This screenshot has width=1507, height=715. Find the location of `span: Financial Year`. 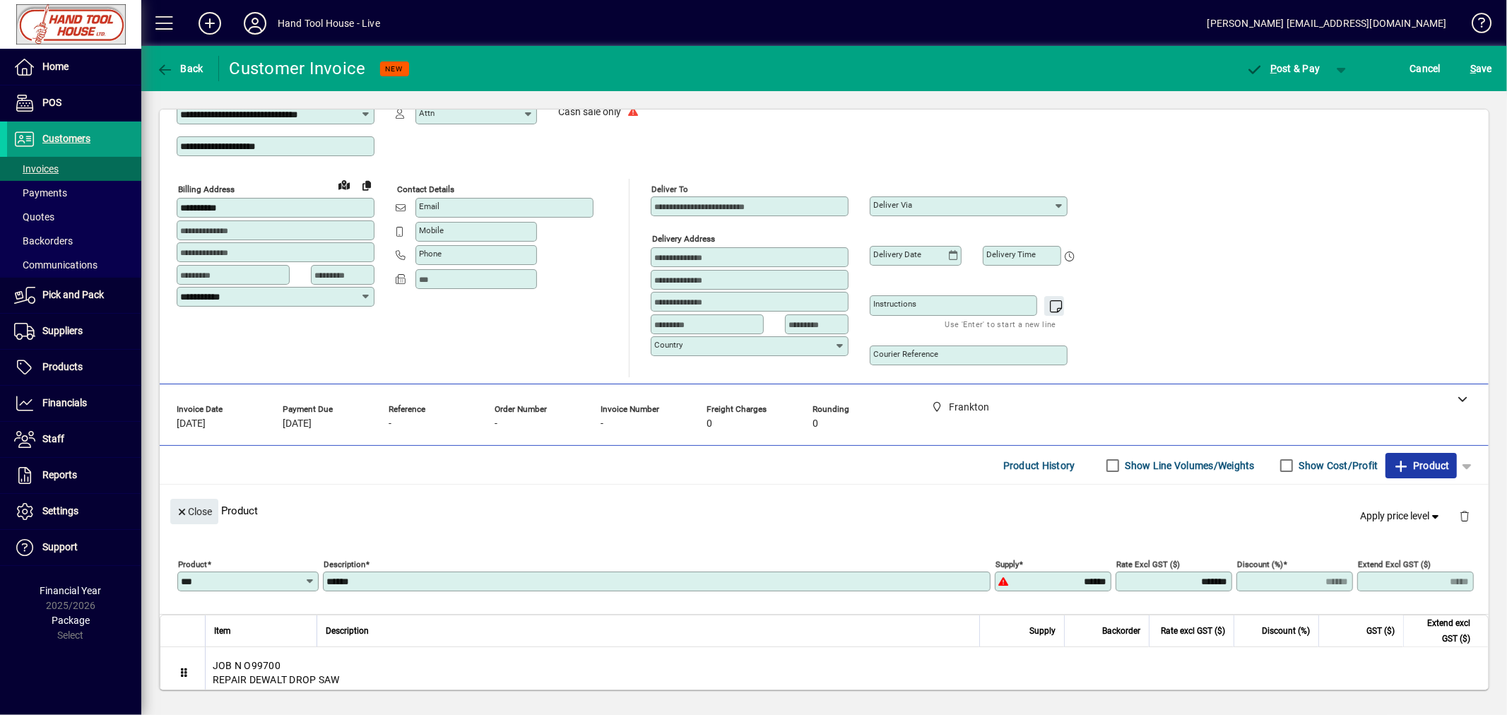

span: Financial Year is located at coordinates (71, 591).